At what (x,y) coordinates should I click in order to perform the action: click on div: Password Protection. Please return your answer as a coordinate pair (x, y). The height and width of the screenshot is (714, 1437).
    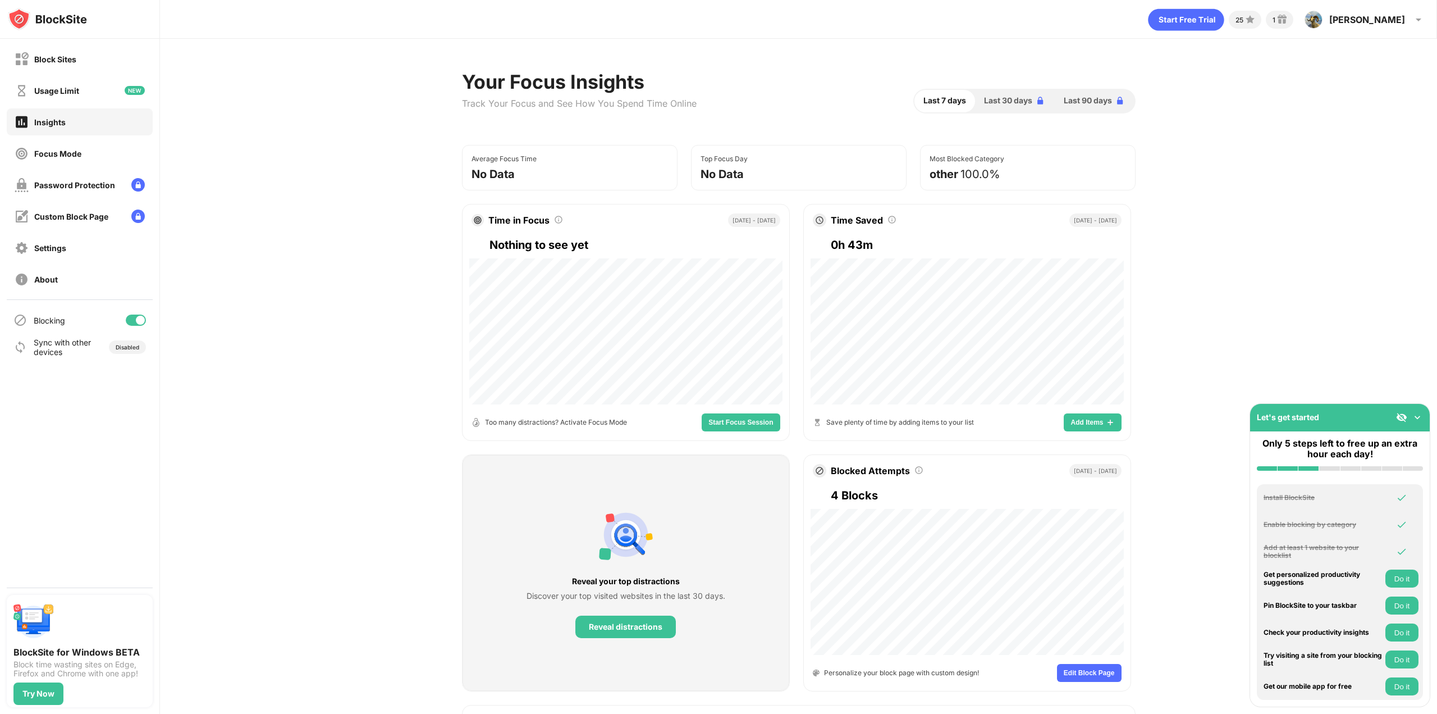
    Looking at the image, I should click on (75, 185).